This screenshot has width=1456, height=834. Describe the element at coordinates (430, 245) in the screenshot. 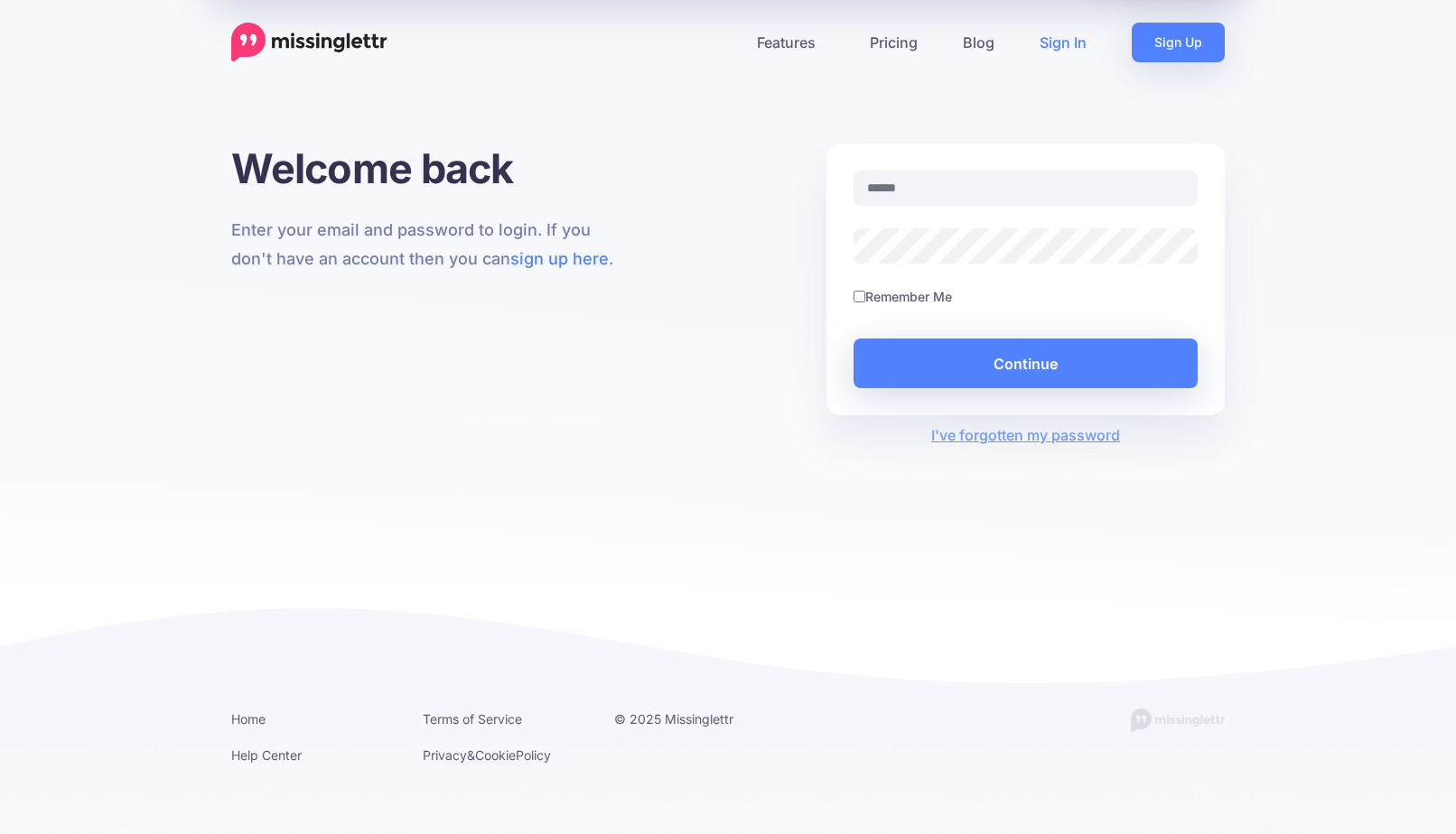

I see `p: Enter your email and password to login. If you don't have an account then you can .` at that location.